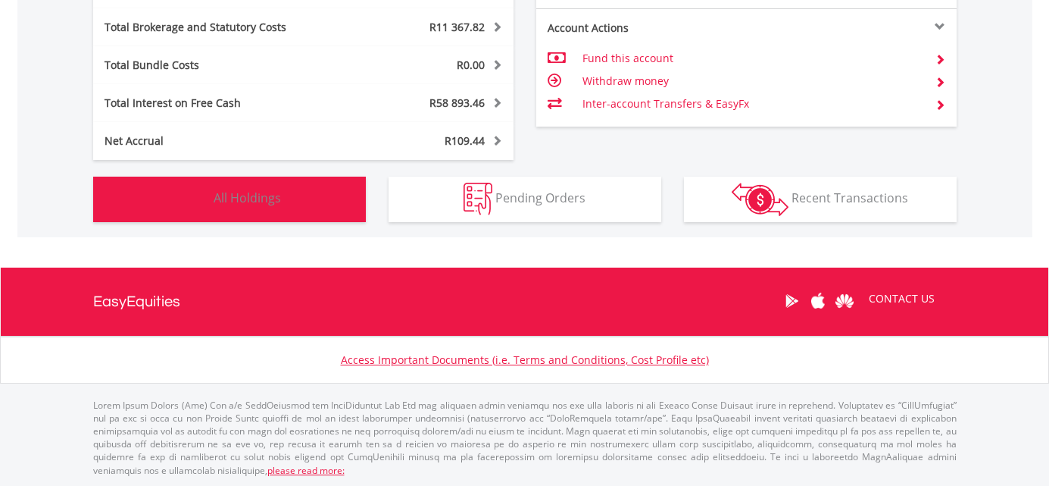  Describe the element at coordinates (136, 302) in the screenshot. I see `div: EasyEquities` at that location.